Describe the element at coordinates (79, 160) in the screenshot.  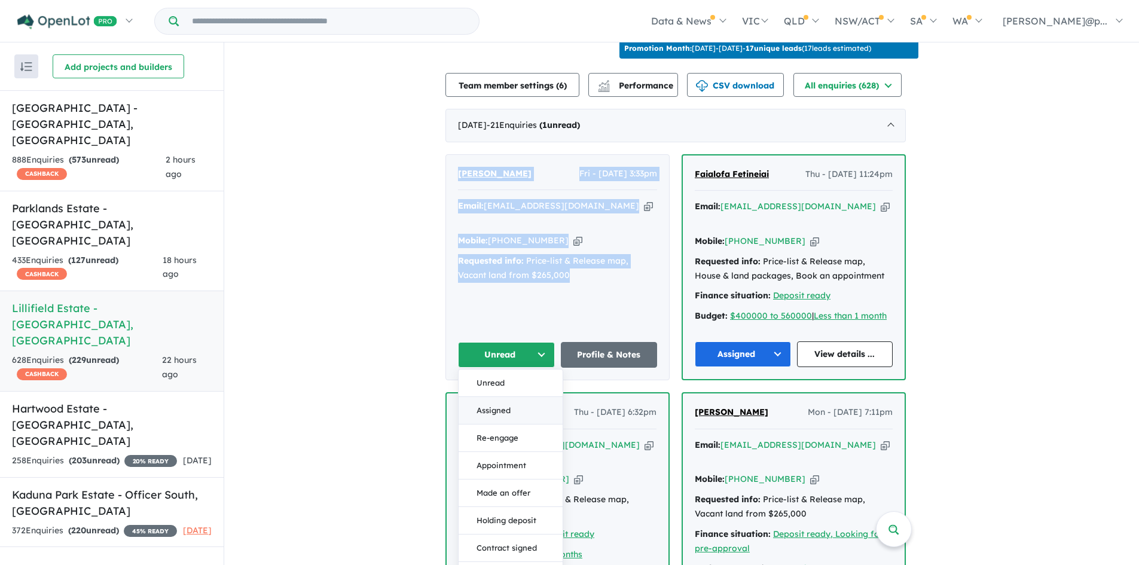
I see `span: 573` at that location.